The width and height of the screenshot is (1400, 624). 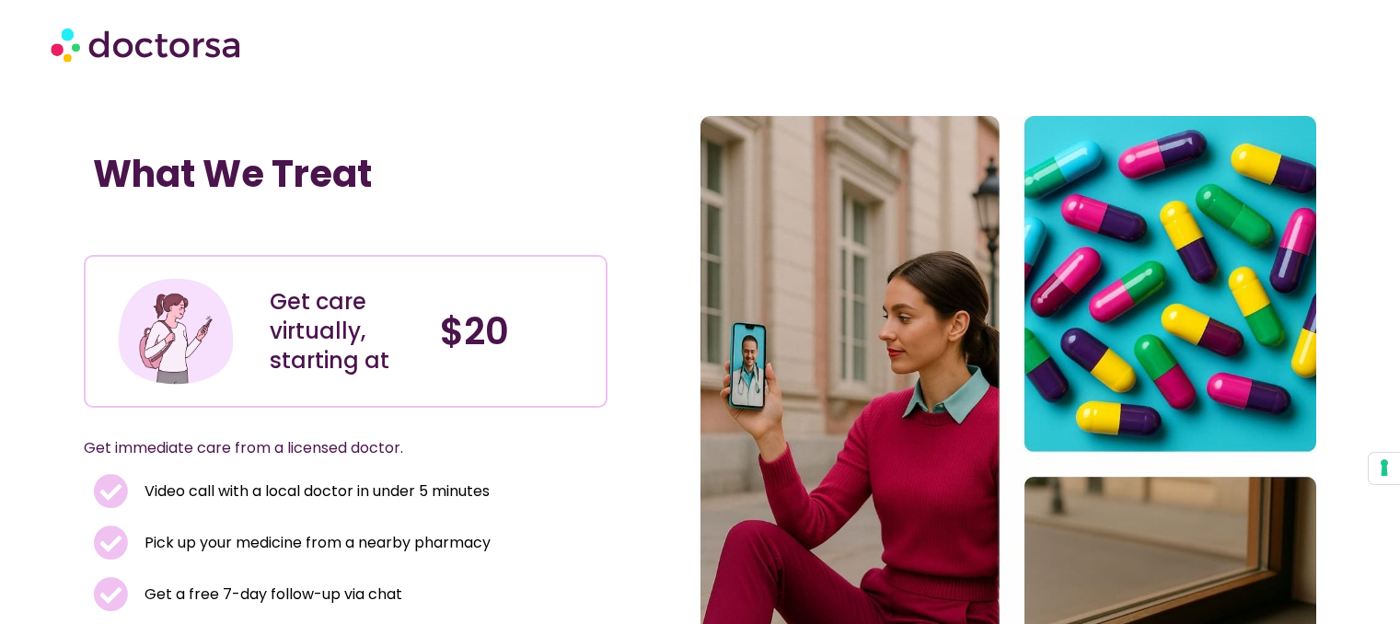 I want to click on button: Your consent preferences for tracking technologies, so click(x=1384, y=468).